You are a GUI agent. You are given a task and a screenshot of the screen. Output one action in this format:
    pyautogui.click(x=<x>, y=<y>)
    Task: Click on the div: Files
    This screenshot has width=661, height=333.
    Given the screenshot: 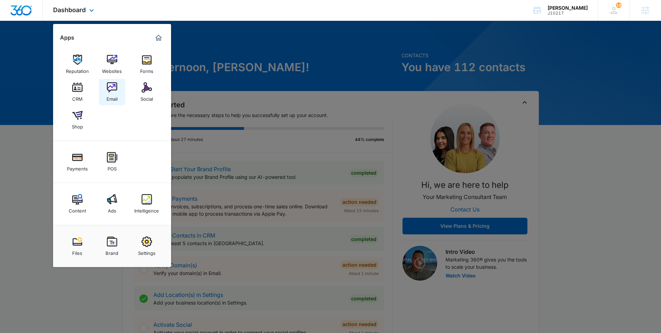 What is the action you would take?
    pyautogui.click(x=77, y=251)
    